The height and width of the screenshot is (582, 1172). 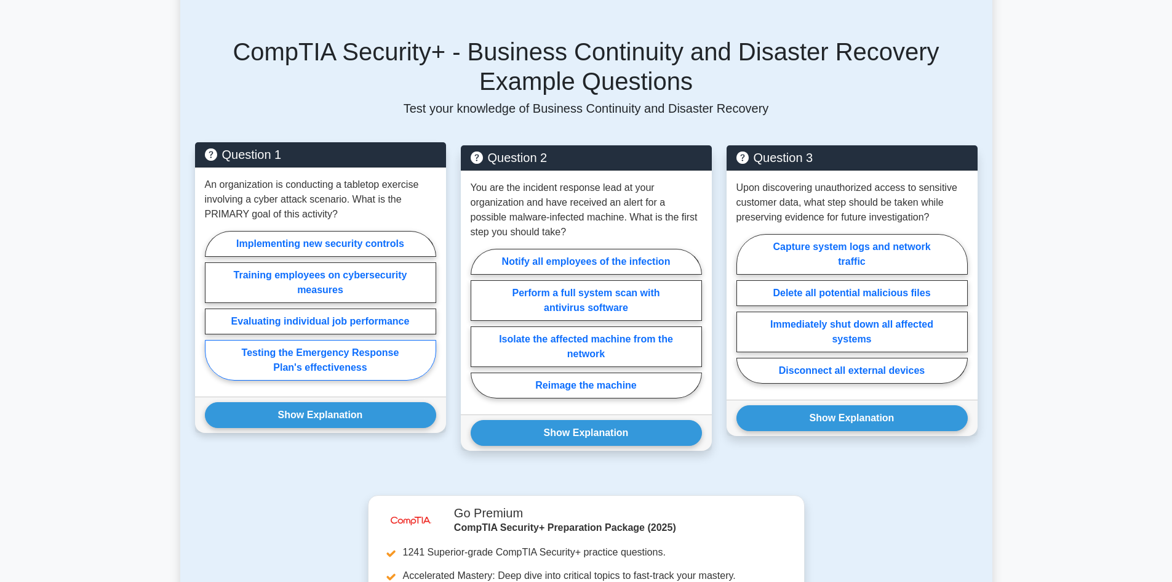 I want to click on p: You are the incident response lead at your organization and have received an alert for a possible..., so click(x=586, y=210).